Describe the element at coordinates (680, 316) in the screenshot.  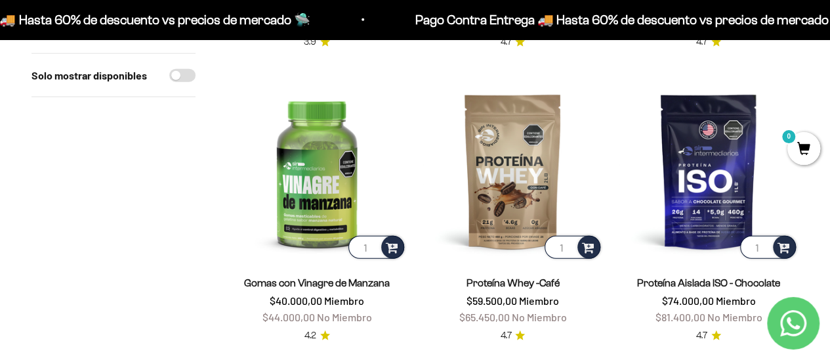
I see `span: $81.400,00` at that location.